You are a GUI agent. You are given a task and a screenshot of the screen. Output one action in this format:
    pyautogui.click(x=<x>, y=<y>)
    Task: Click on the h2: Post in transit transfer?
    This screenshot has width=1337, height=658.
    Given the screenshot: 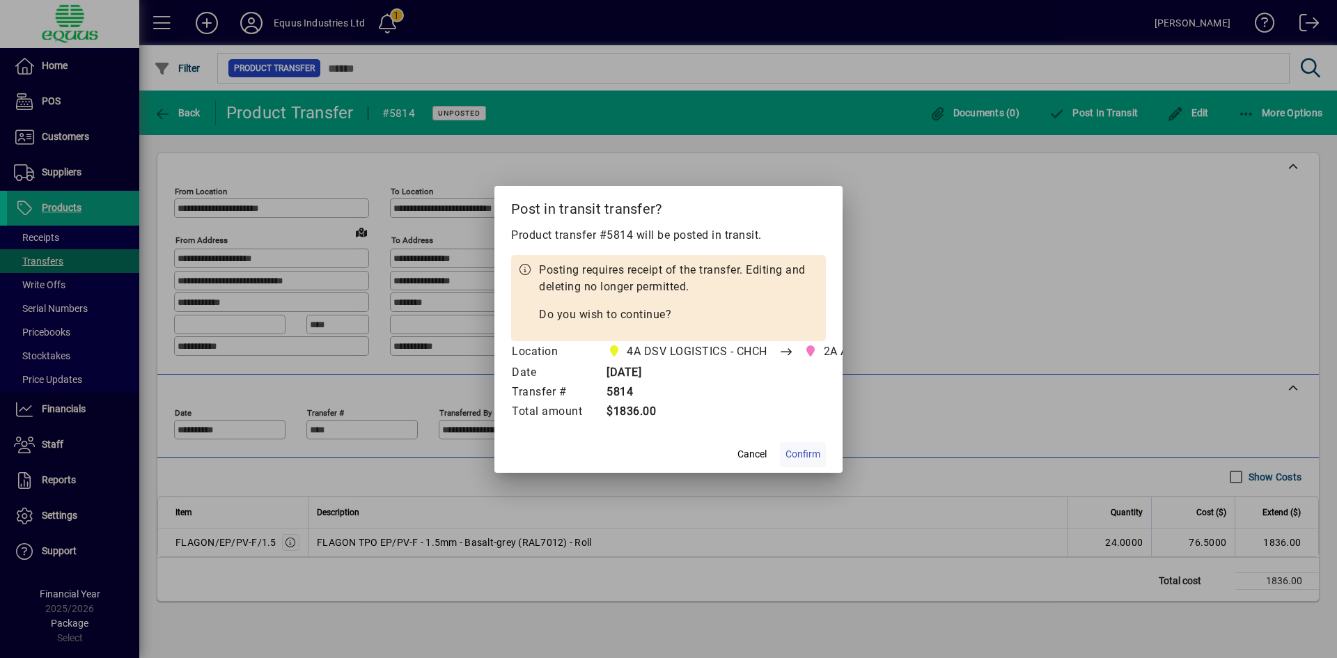 What is the action you would take?
    pyautogui.click(x=668, y=206)
    